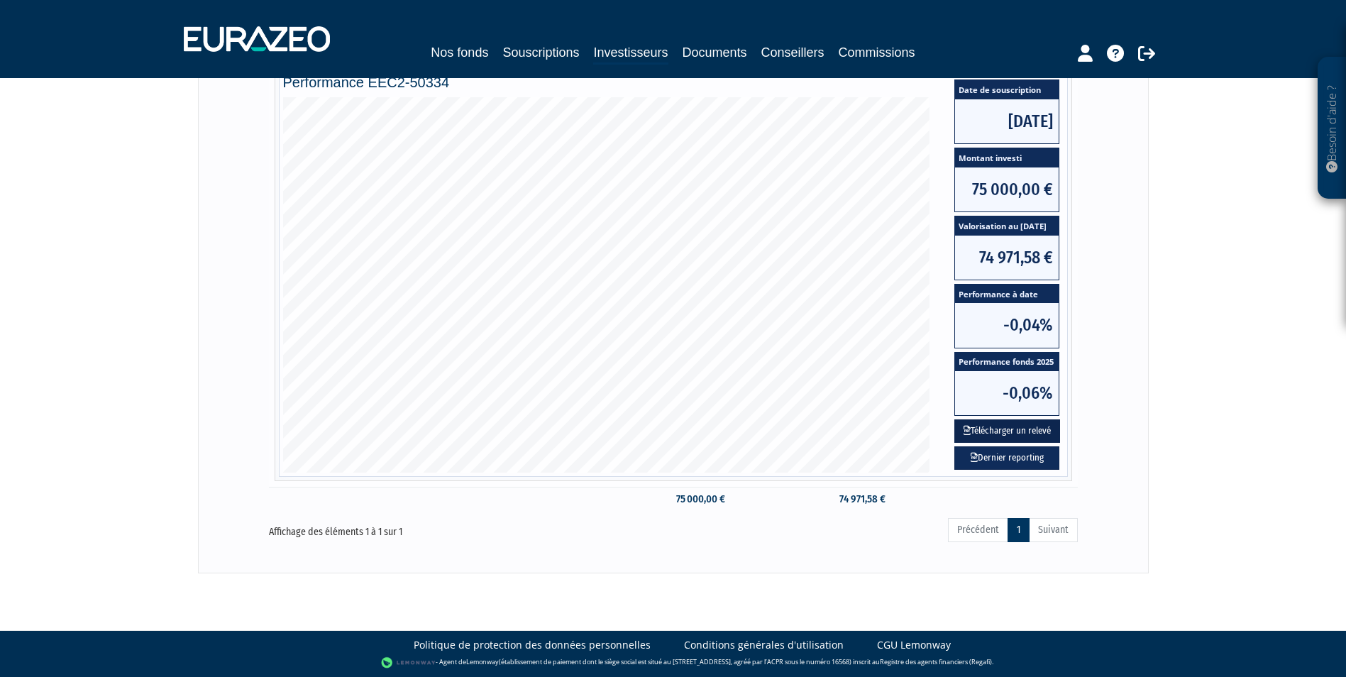 This screenshot has width=1346, height=677. I want to click on a: Conseillers, so click(792, 52).